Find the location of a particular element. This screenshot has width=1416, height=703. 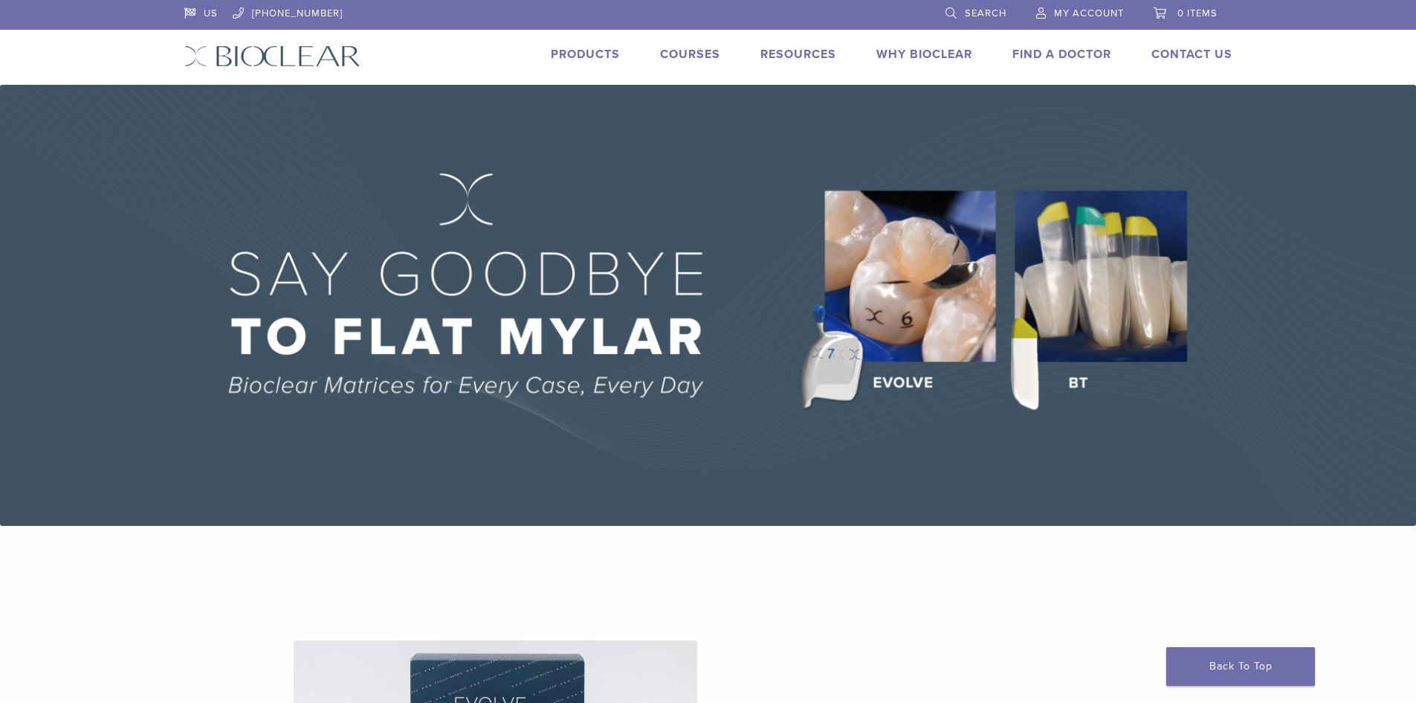

a: Back To Top is located at coordinates (1241, 666).